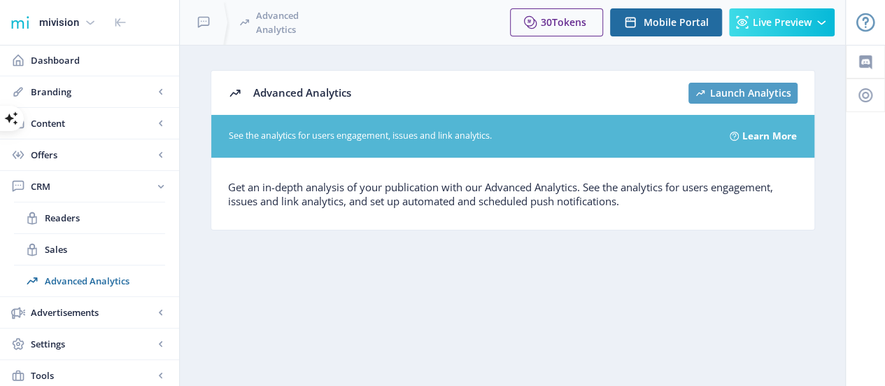 The image size is (885, 386). I want to click on p: Get an in-depth analysis of your publication with our Advanced Analytics. See the analytics for u..., so click(513, 194).